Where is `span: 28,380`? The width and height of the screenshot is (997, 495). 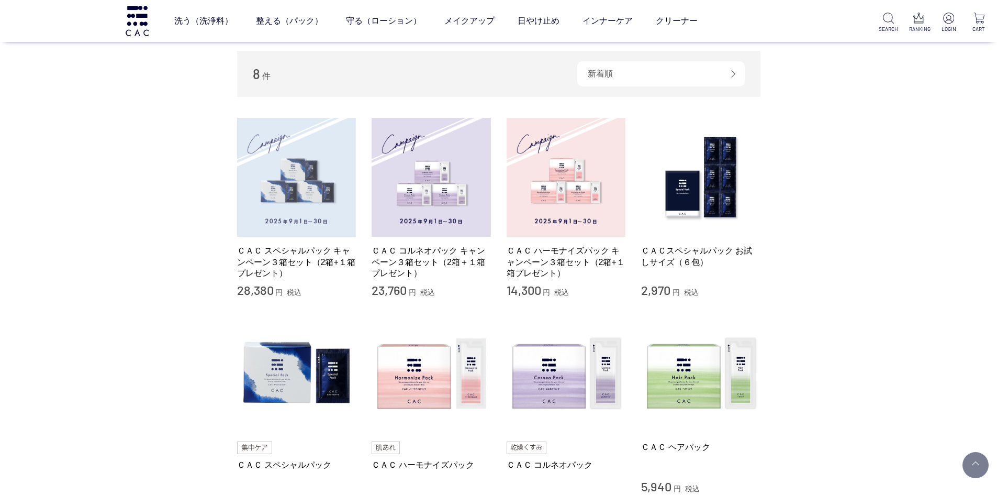 span: 28,380 is located at coordinates (255, 289).